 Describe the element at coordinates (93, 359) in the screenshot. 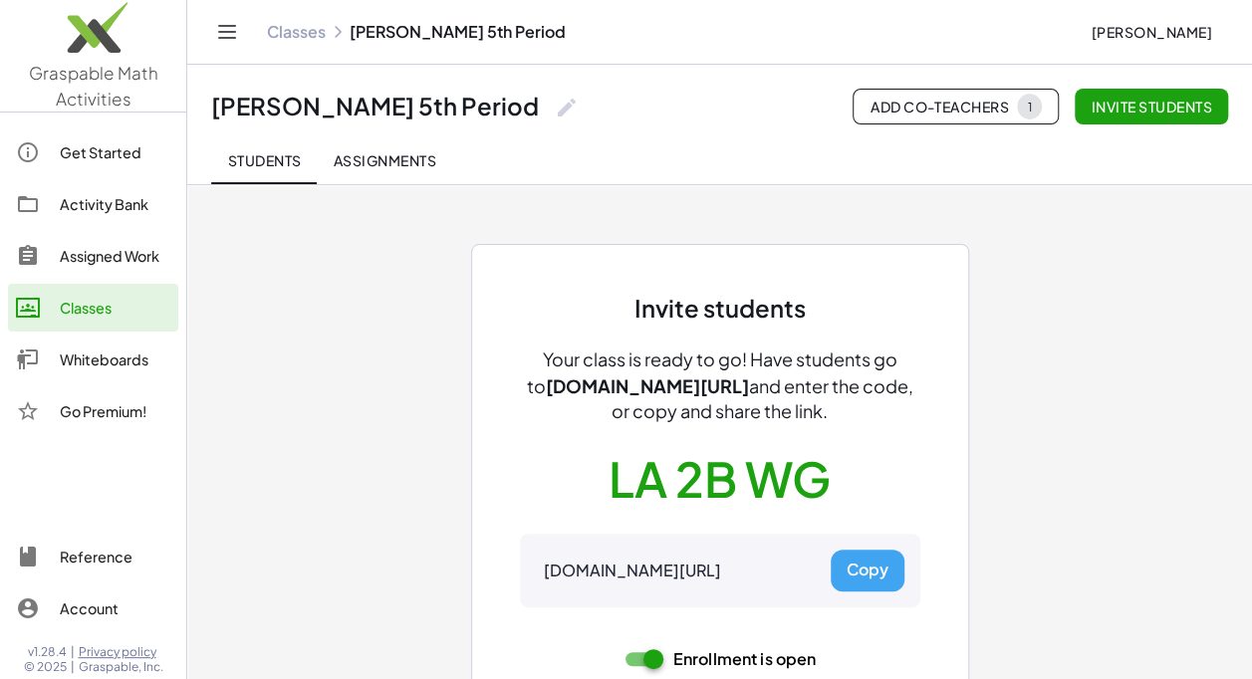

I see `a: Whiteboards` at that location.